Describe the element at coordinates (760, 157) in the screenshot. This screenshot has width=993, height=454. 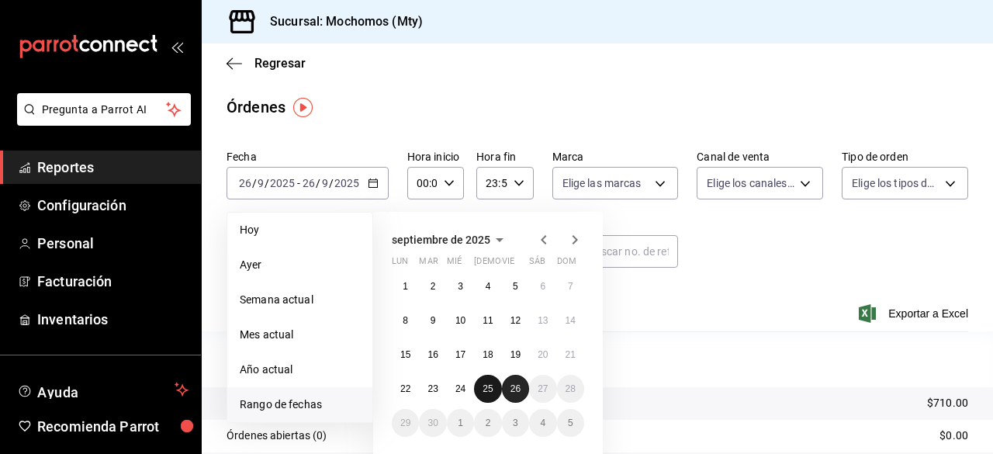
I see `label: Canal de venta` at that location.